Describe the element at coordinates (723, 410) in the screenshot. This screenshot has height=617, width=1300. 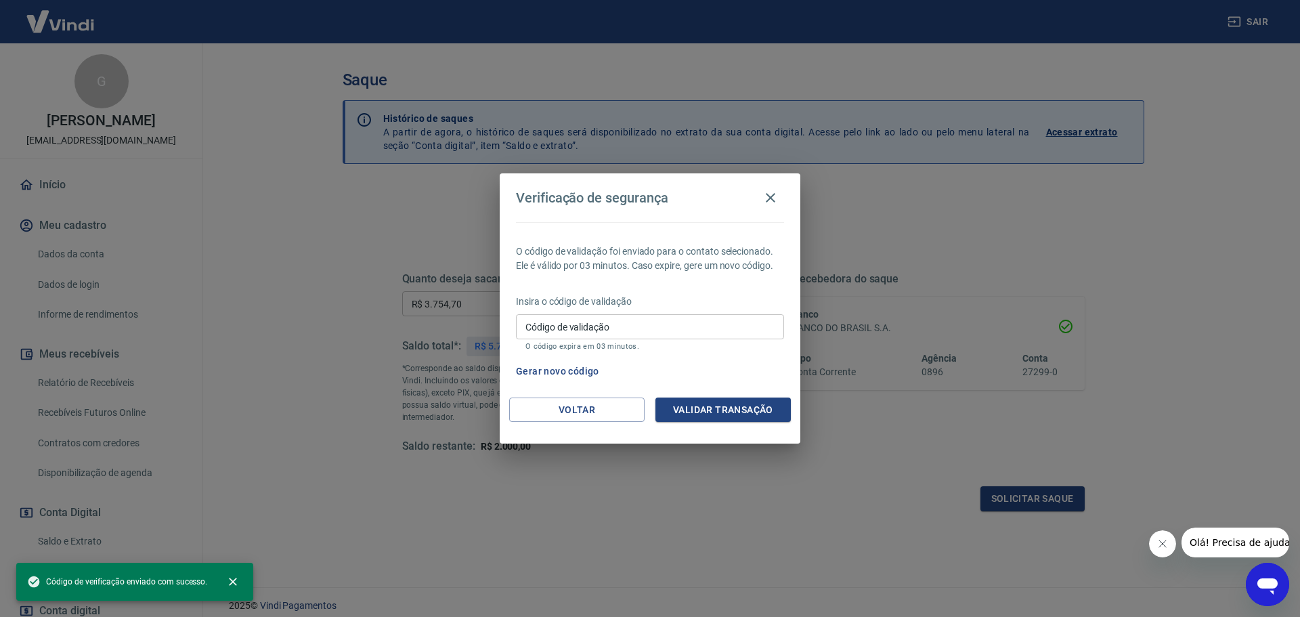
I see `button: Validar transação` at that location.